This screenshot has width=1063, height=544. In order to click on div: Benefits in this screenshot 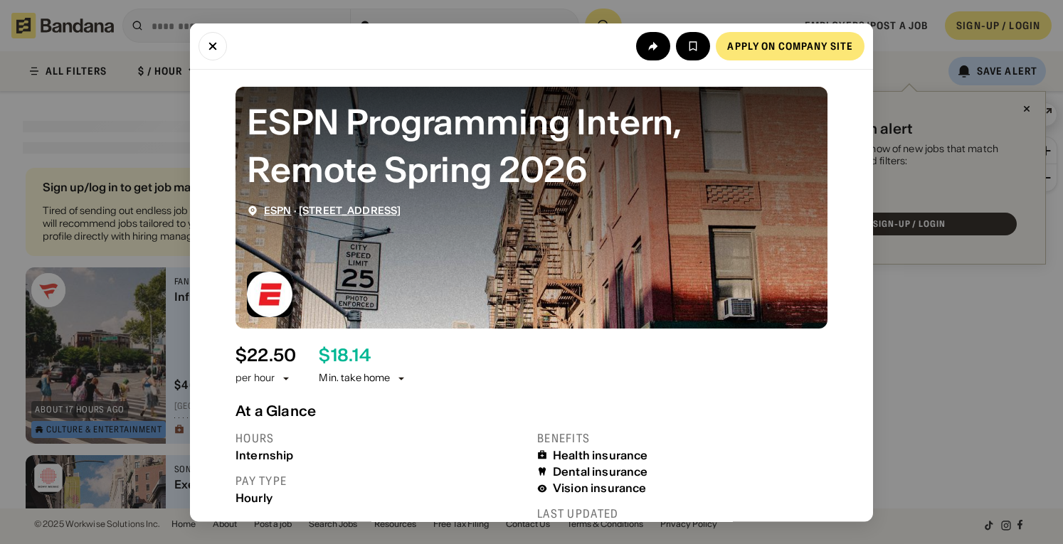, I will do `click(682, 437)`.